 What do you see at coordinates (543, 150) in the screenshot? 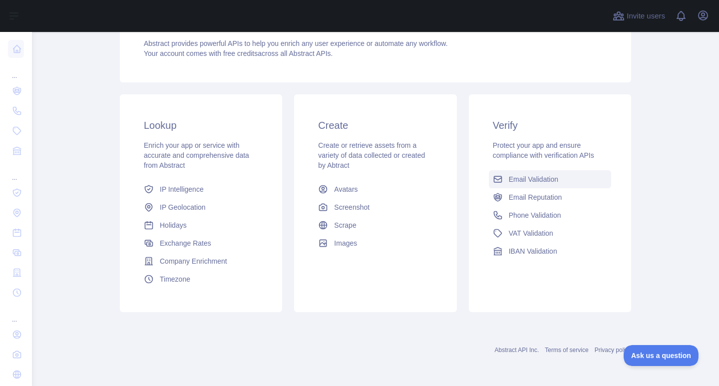
I see `span: Protect your app and ensure compliance with verification APIs` at bounding box center [543, 150].